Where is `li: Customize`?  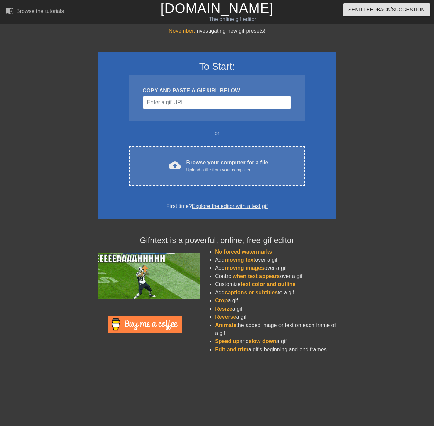
li: Customize is located at coordinates (275, 284).